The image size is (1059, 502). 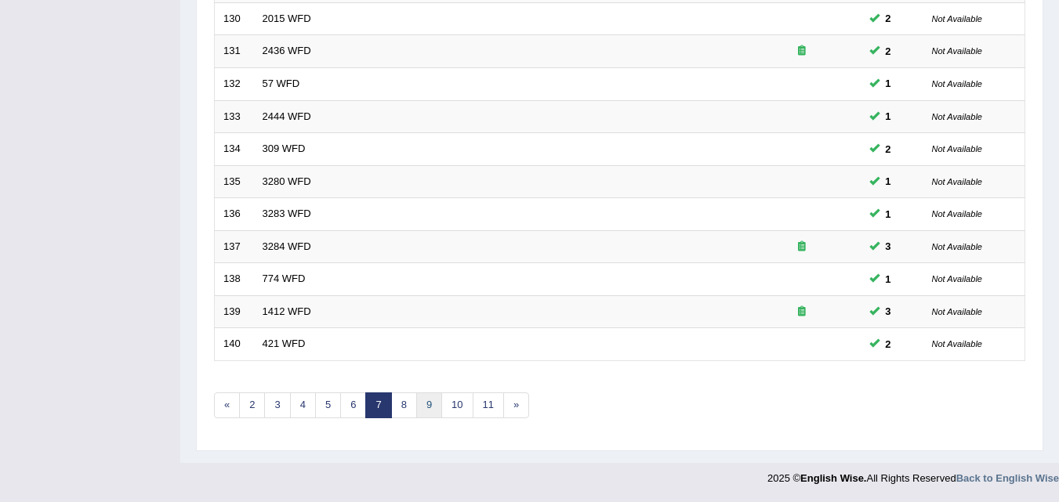 I want to click on a: 2015 WFD, so click(x=287, y=18).